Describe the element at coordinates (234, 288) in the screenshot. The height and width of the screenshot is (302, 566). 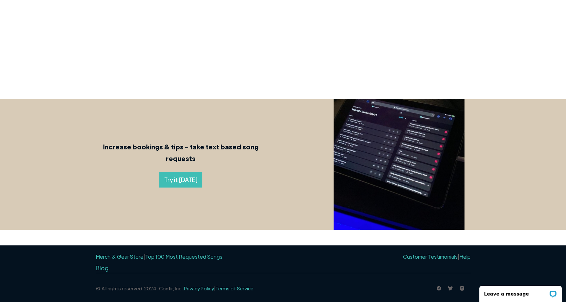
I see `a: Terms of Service` at that location.